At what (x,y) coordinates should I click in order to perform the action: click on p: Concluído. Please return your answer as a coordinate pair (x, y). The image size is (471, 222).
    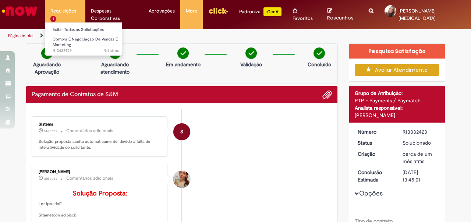
    Looking at the image, I should click on (319, 64).